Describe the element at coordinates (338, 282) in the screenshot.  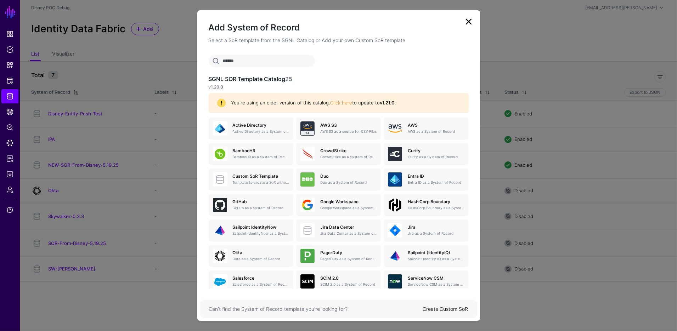
I see `a: SCIM 2.0SCIM 2.0 as a System of Record` at that location.